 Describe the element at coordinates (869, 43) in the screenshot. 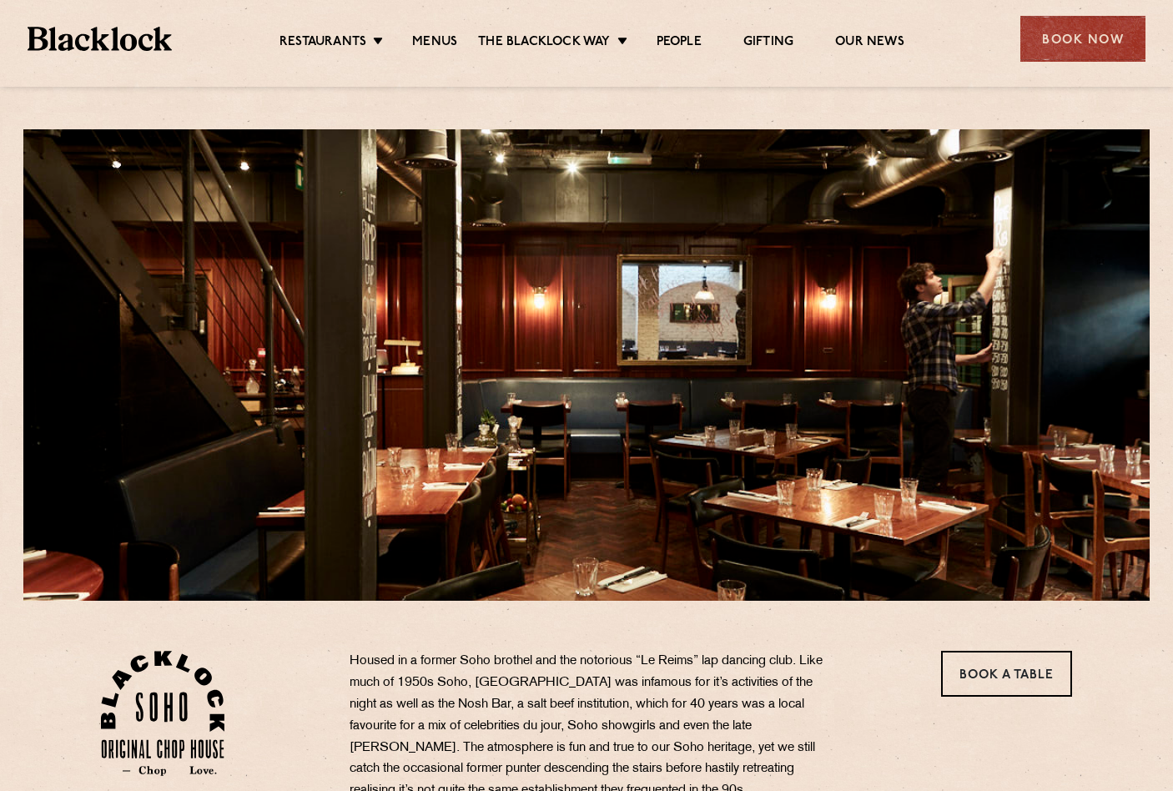

I see `a: Our News` at that location.